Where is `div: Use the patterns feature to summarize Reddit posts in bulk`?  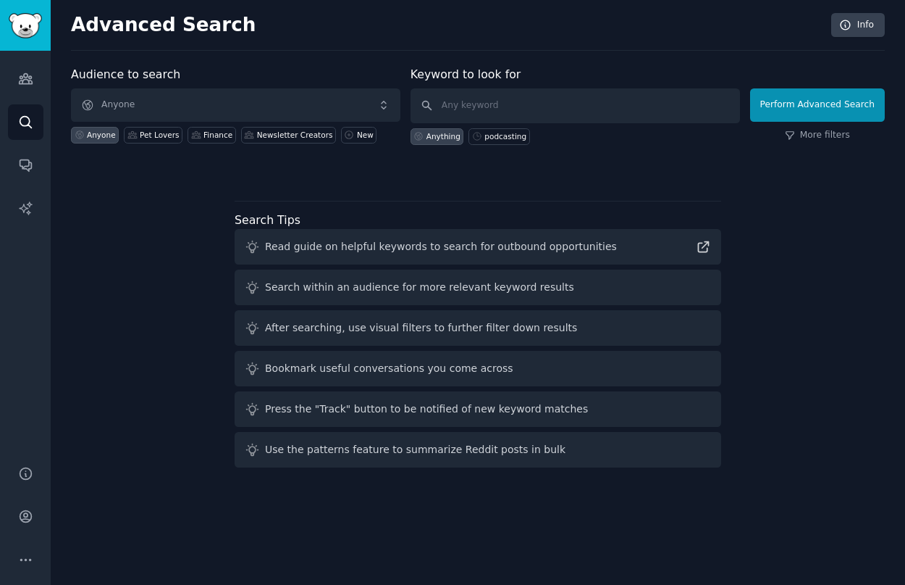 div: Use the patterns feature to summarize Reddit posts in bulk is located at coordinates (415, 449).